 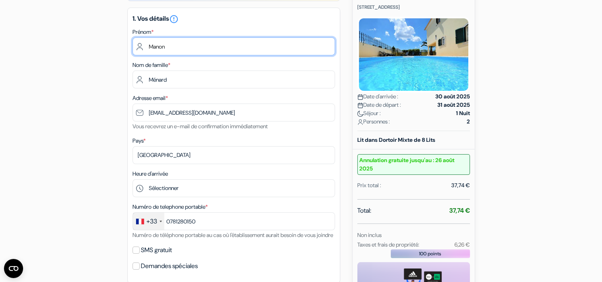 What do you see at coordinates (369, 235) in the screenshot?
I see `small: Non inclus` at bounding box center [369, 235].